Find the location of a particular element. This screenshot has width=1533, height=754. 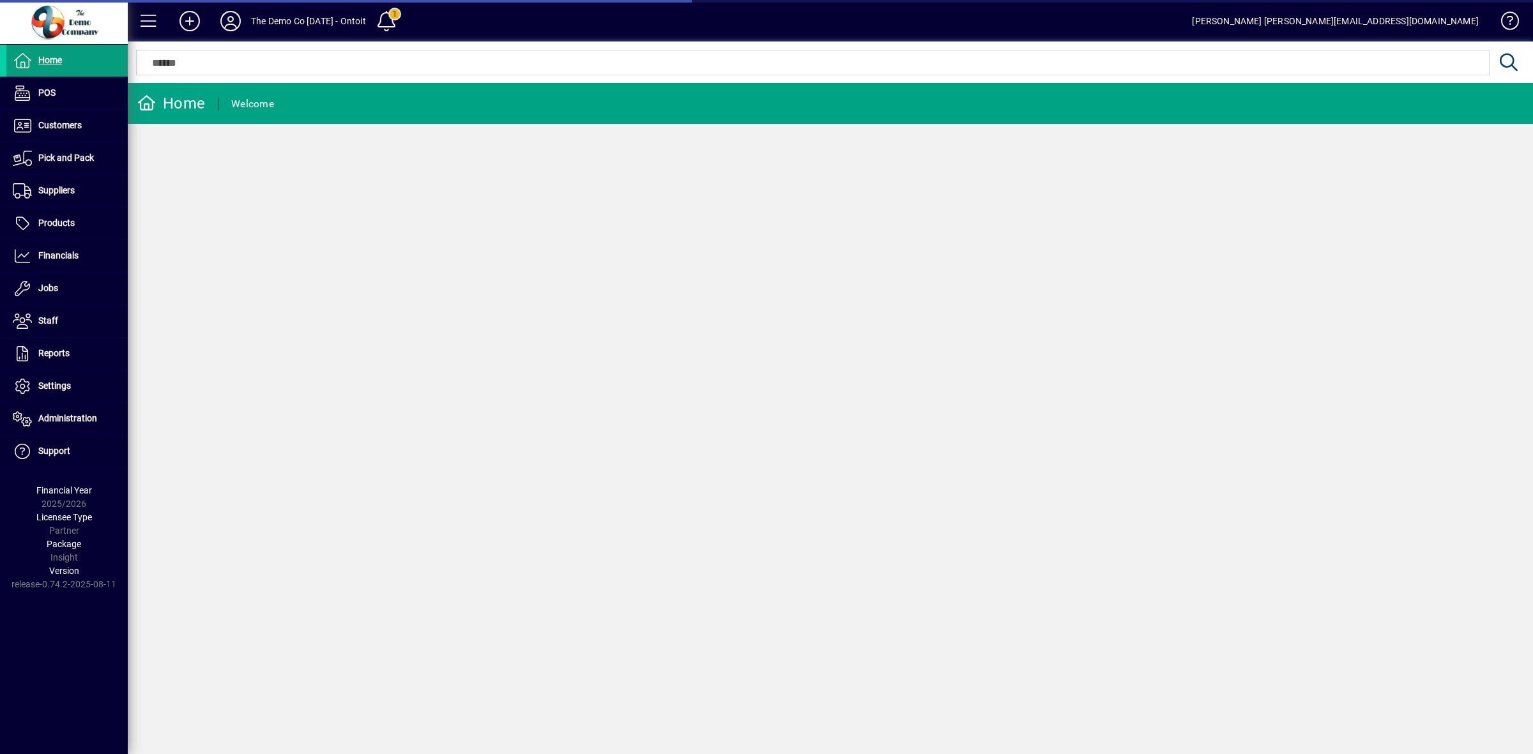

a: Administration is located at coordinates (67, 419).